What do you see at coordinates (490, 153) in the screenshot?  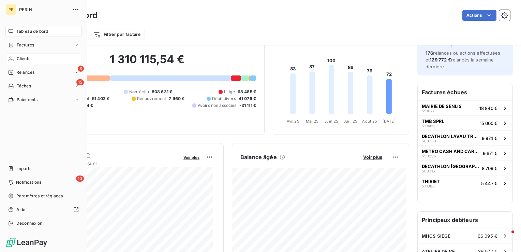 I see `span: 9 671 €` at bounding box center [490, 153].